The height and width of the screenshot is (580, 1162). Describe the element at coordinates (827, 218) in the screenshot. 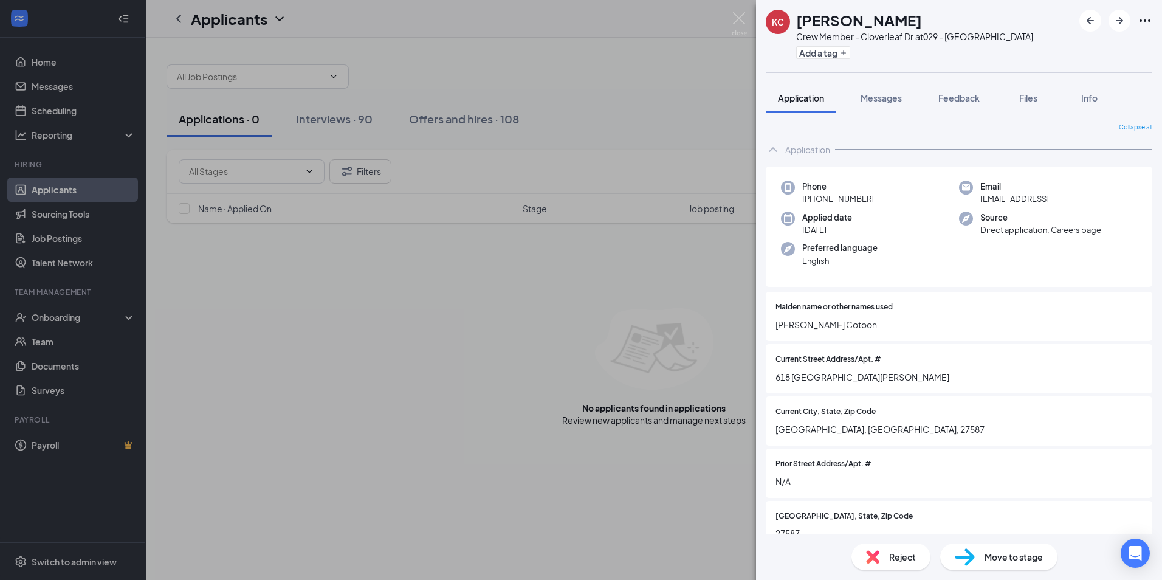

I see `span: Applied date` at that location.